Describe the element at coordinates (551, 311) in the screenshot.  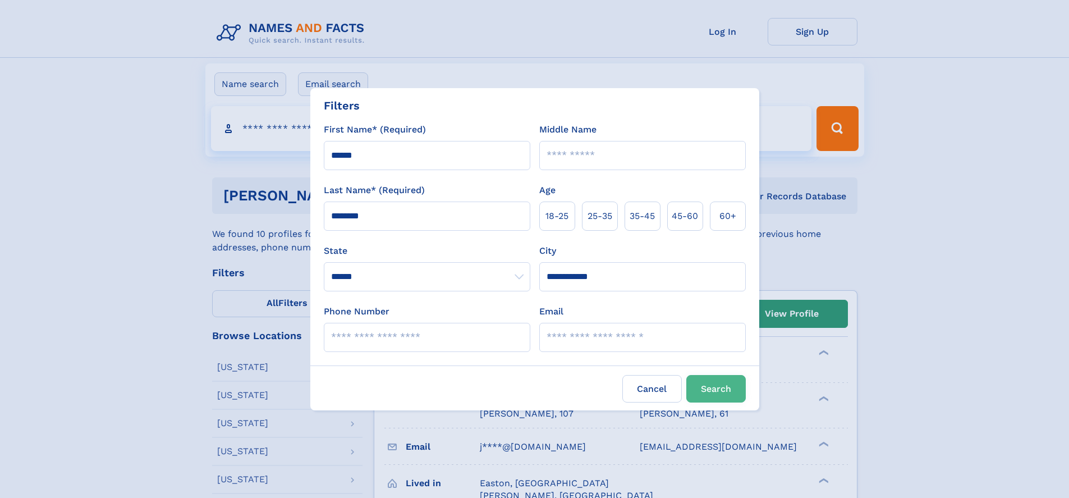
I see `label: Email` at that location.